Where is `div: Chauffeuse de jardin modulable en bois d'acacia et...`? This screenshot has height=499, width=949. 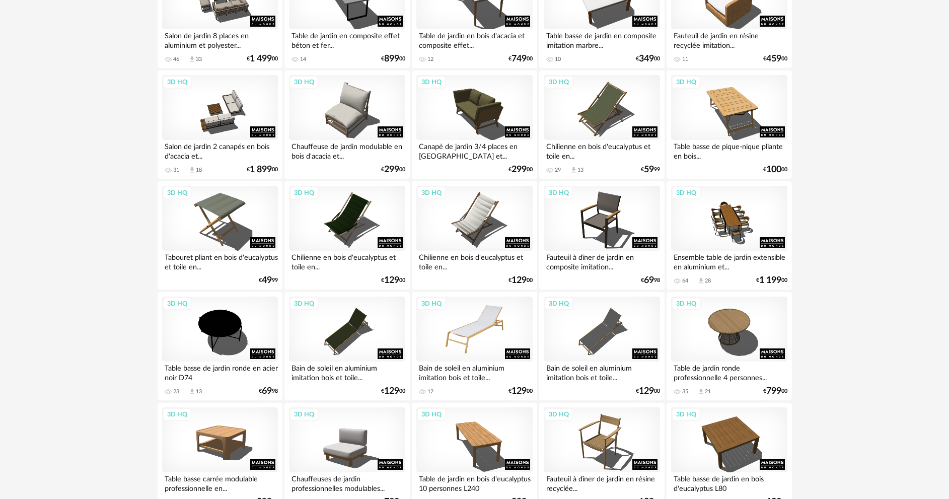 div: Chauffeuse de jardin modulable en bois d'acacia et... is located at coordinates (347, 150).